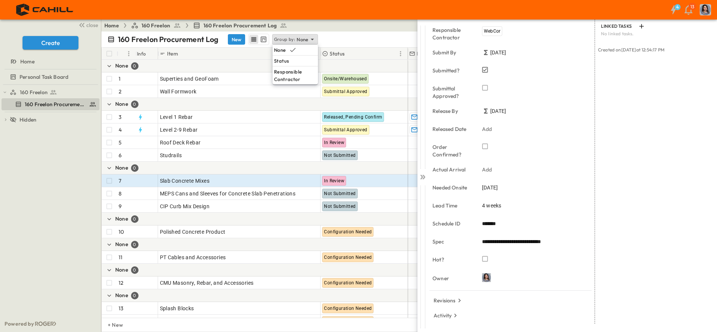  What do you see at coordinates (92, 25) in the screenshot?
I see `span: close` at bounding box center [92, 25].